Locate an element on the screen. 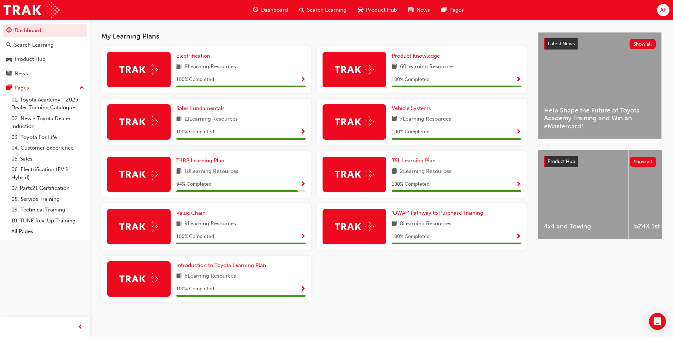 Image resolution: width=673 pixels, height=337 pixels. a: Search Learning is located at coordinates (45, 45).